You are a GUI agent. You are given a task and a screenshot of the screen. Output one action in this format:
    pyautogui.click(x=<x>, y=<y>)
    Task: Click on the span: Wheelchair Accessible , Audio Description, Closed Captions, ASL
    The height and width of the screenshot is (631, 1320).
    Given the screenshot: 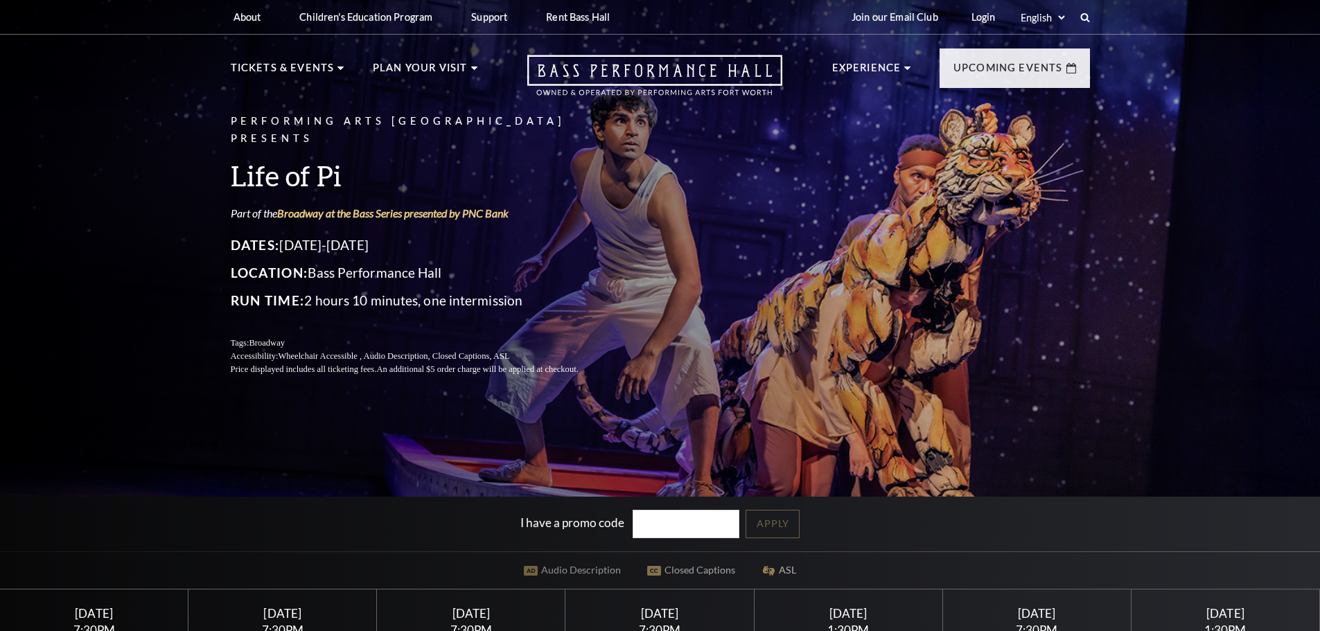 What is the action you would take?
    pyautogui.click(x=394, y=356)
    